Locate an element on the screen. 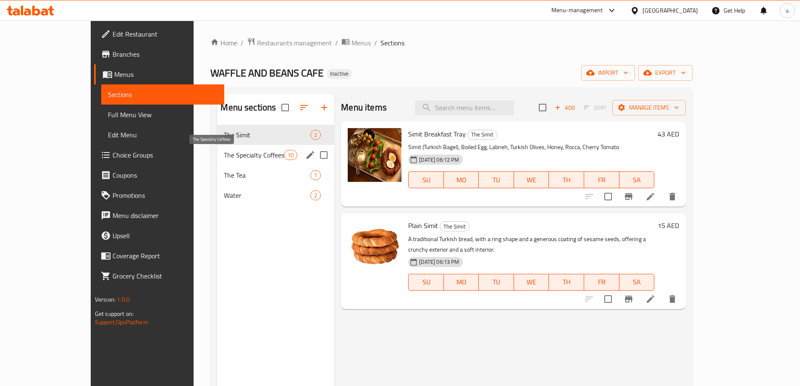  h6: 15 AED is located at coordinates (668, 226).